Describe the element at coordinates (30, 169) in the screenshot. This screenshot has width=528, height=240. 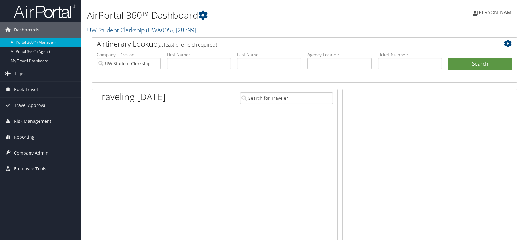
I see `span: Employee Tools` at that location.